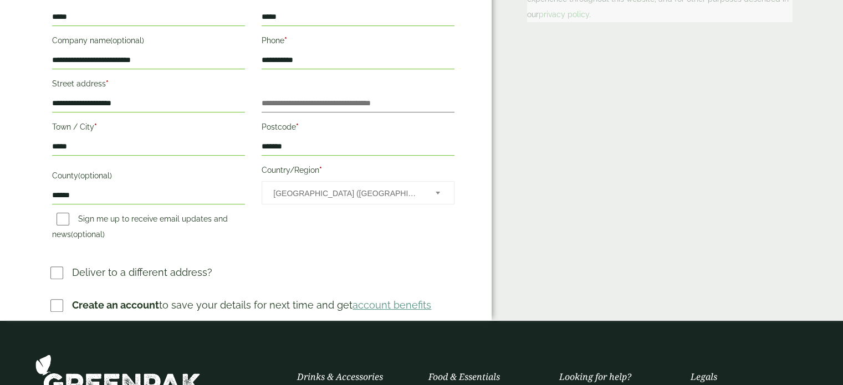 The width and height of the screenshot is (843, 385). What do you see at coordinates (148, 42) in the screenshot?
I see `label: Company name` at bounding box center [148, 42].